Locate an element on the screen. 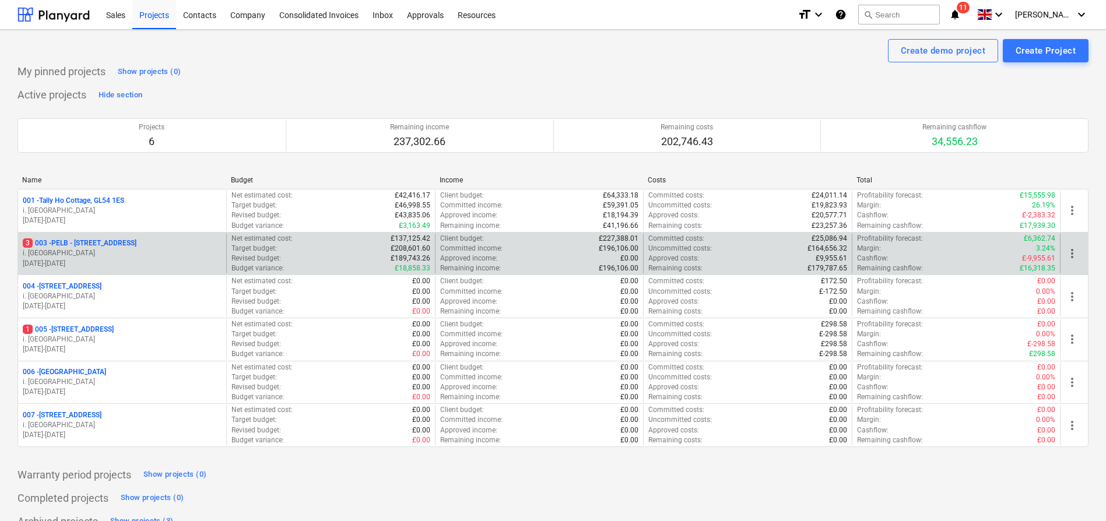 Image resolution: width=1106 pixels, height=521 pixels. p: £16,318.35 is located at coordinates (1038, 268).